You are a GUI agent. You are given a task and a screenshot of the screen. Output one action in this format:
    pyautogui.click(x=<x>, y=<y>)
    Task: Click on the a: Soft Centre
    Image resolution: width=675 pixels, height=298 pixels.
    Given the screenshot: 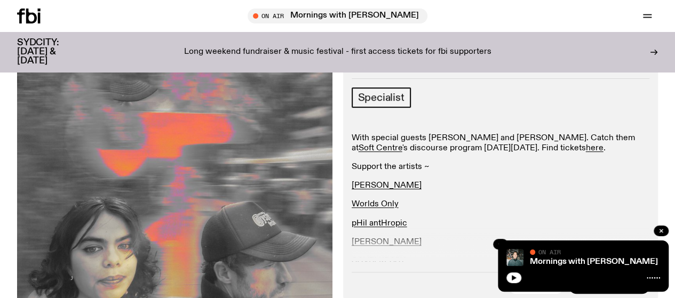 What is the action you would take?
    pyautogui.click(x=380, y=148)
    